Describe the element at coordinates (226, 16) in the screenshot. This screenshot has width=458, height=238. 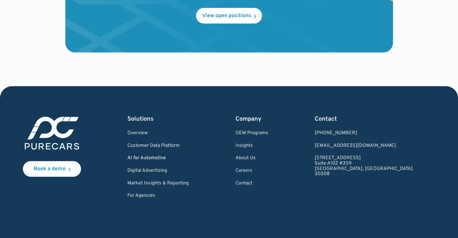
I see `div: View open positions` at that location.